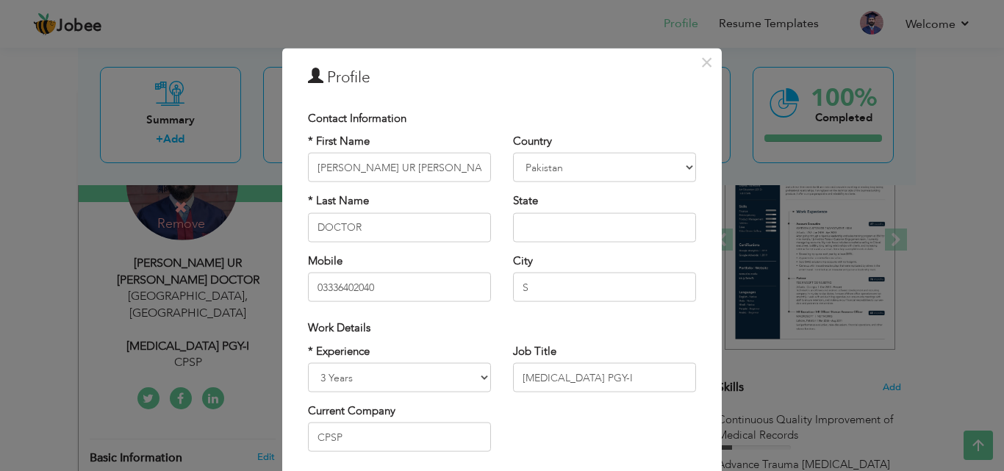  Describe the element at coordinates (351, 411) in the screenshot. I see `label: Current Company` at that location.